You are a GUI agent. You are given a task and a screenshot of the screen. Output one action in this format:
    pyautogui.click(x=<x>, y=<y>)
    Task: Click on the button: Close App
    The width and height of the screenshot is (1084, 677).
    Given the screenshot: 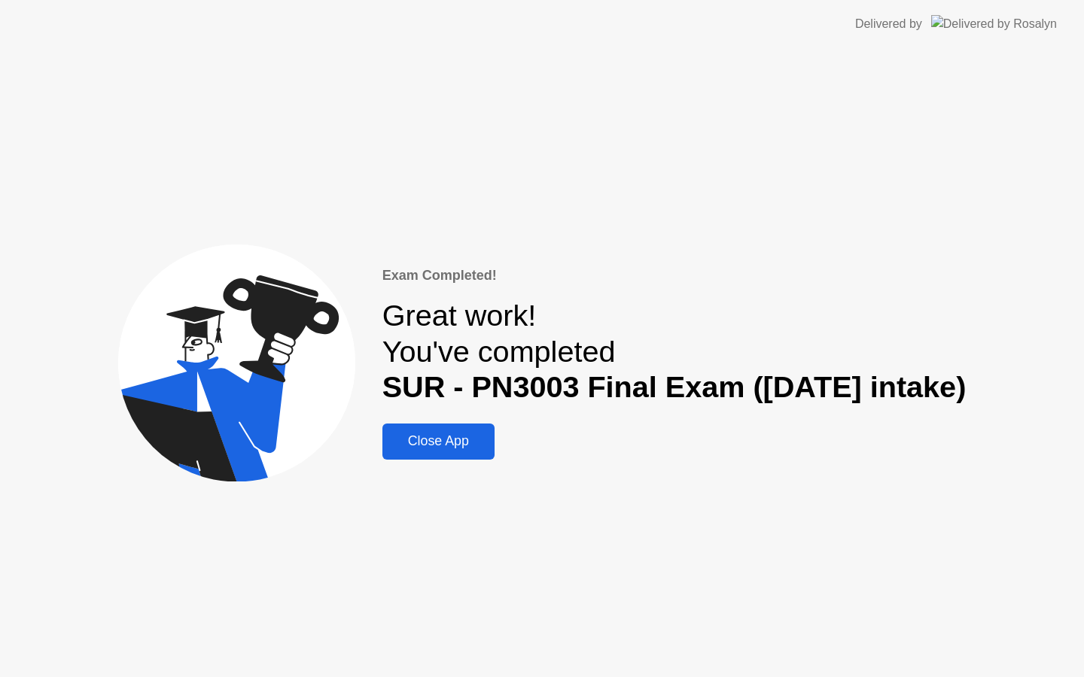 What is the action you would take?
    pyautogui.click(x=438, y=442)
    